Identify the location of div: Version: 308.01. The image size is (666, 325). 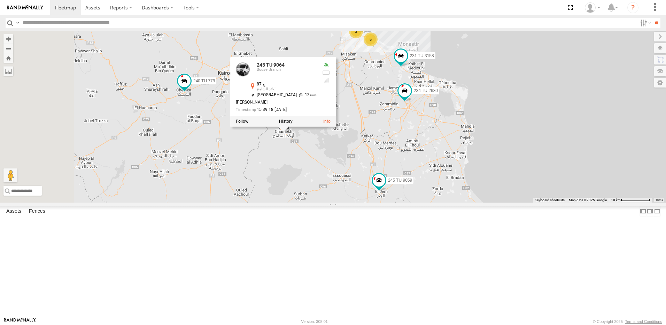
(315, 321).